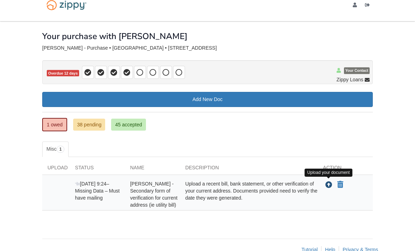 This screenshot has width=415, height=251. What do you see at coordinates (350, 80) in the screenshot?
I see `span: Zippy Loans` at bounding box center [350, 80].